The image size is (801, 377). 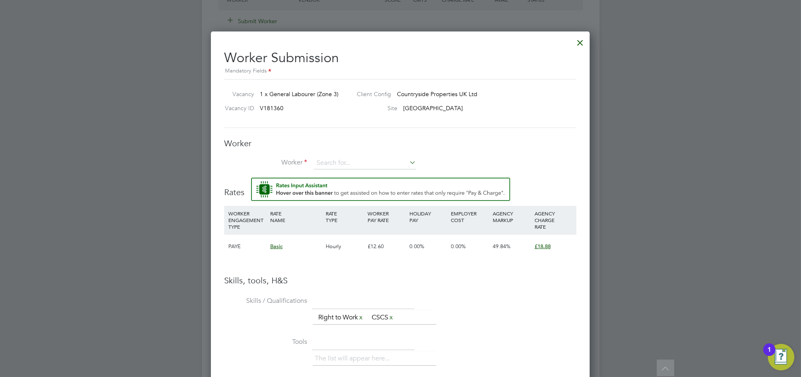 What do you see at coordinates (386, 247) in the screenshot?
I see `div: £12.60` at bounding box center [386, 247].